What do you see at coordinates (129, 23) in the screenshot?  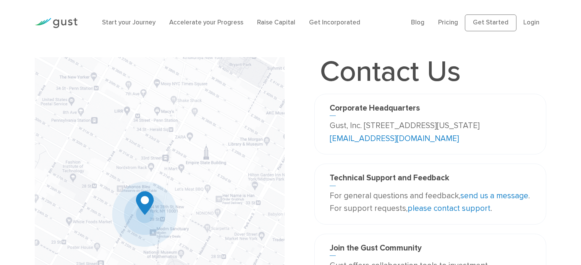 I see `a: Start your Journey` at bounding box center [129, 23].